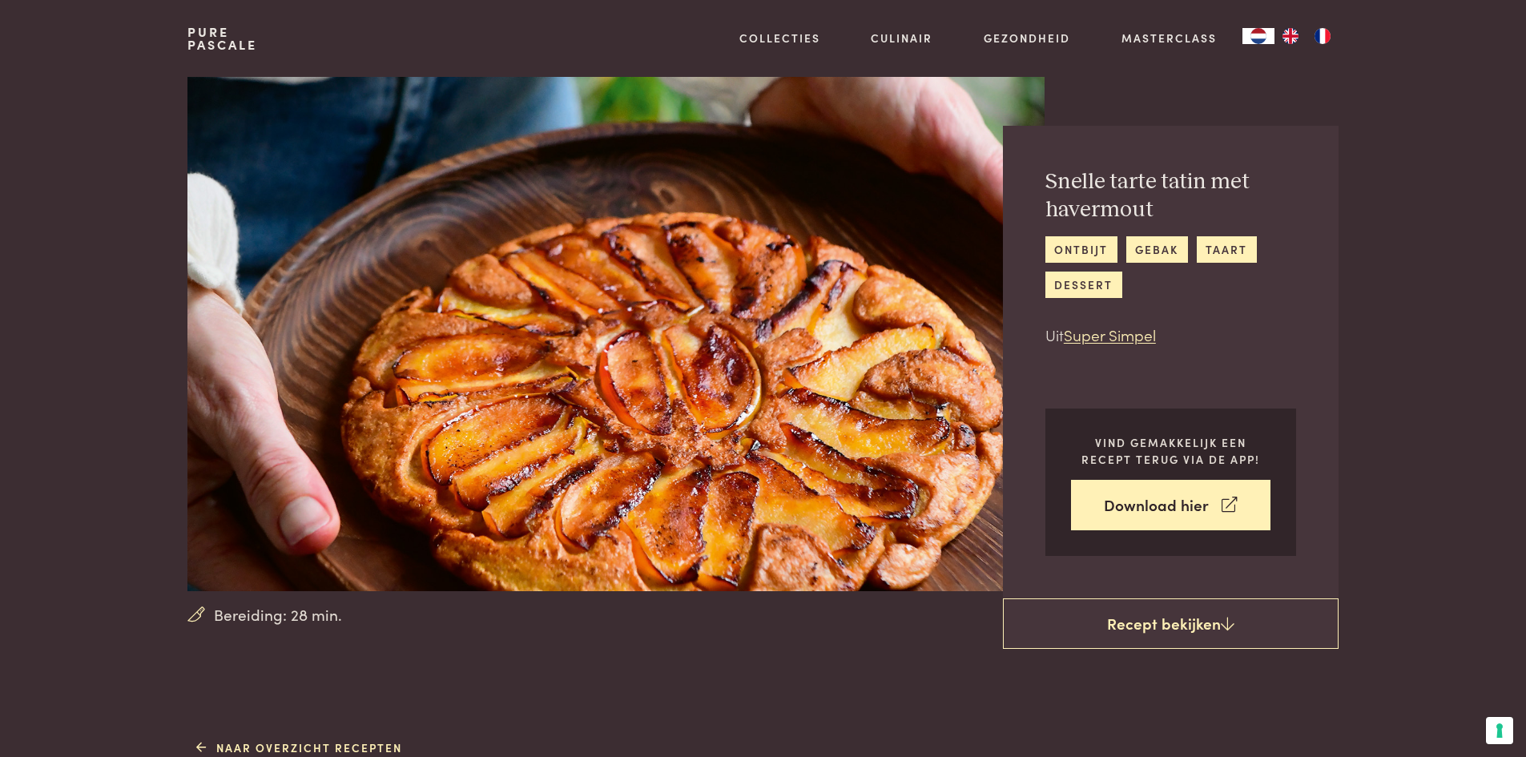  I want to click on a: Culinair, so click(901, 38).